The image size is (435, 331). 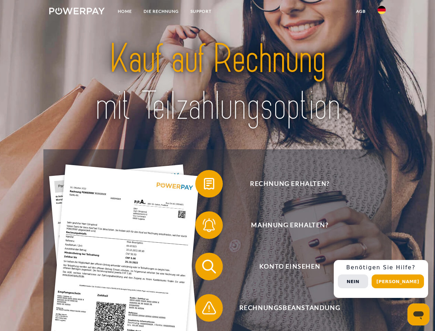 What do you see at coordinates (209, 308) in the screenshot?
I see `img: qb_warning.svg` at bounding box center [209, 308].